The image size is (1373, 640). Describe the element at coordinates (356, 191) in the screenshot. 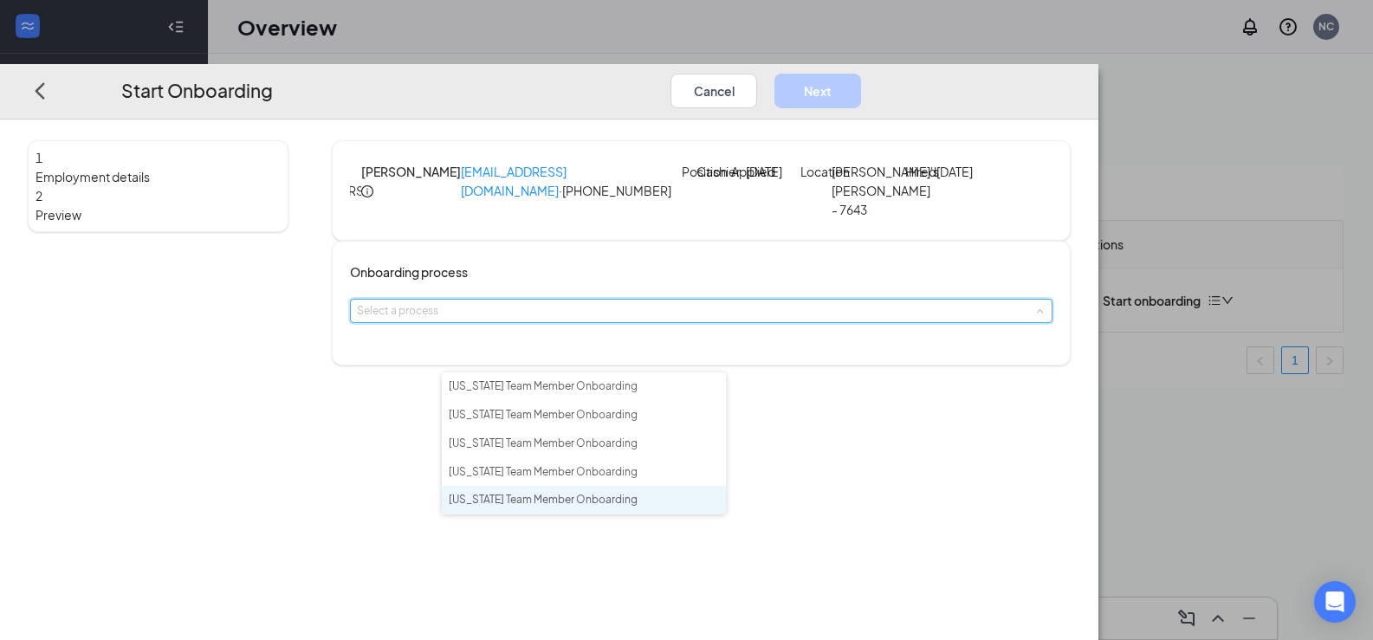

I see `div: RS` at that location.